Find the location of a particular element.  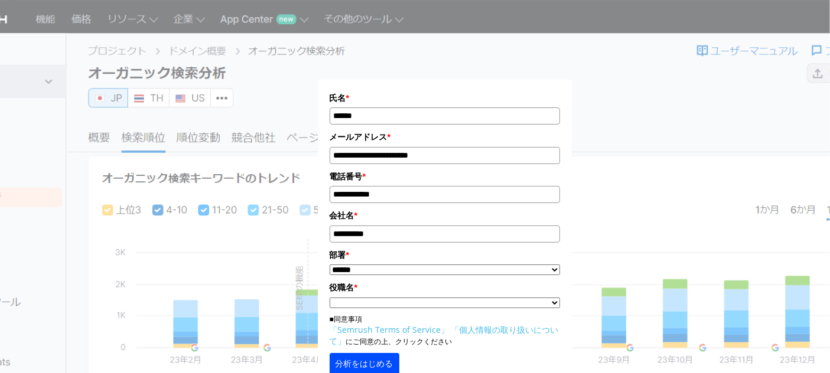

label: 会社名 is located at coordinates (445, 216).